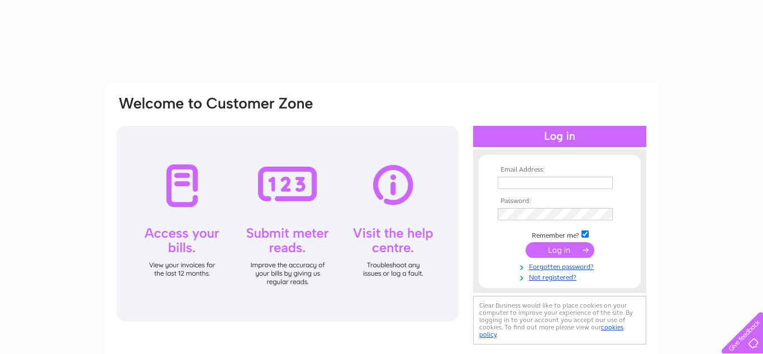 The image size is (763, 354). What do you see at coordinates (561, 265) in the screenshot?
I see `a: Forgotten password?` at bounding box center [561, 265].